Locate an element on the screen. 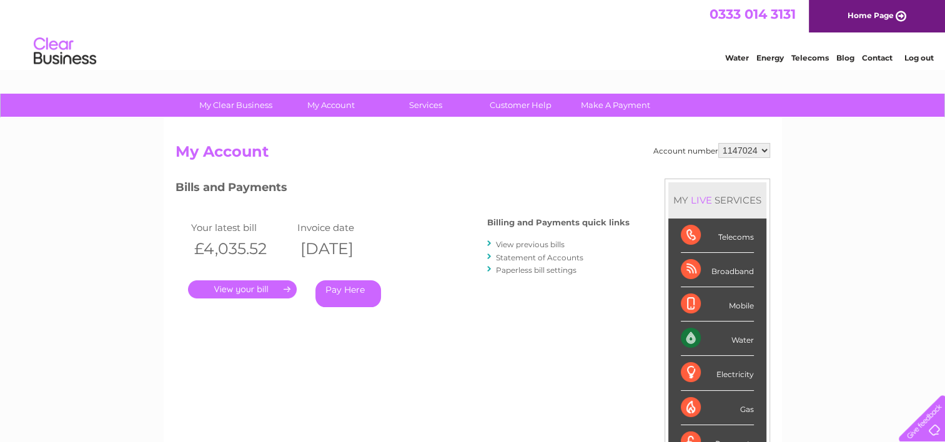 This screenshot has height=442, width=945. div: MY SERVICES is located at coordinates (717, 200).